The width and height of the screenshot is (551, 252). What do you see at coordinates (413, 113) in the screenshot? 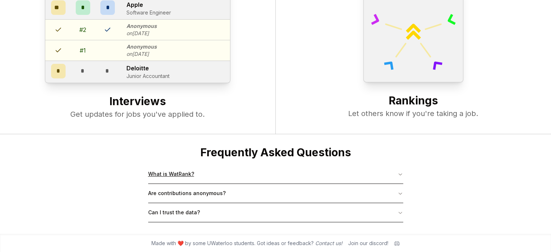
I see `p: Let others know if you're taking a job.` at bounding box center [413, 113].